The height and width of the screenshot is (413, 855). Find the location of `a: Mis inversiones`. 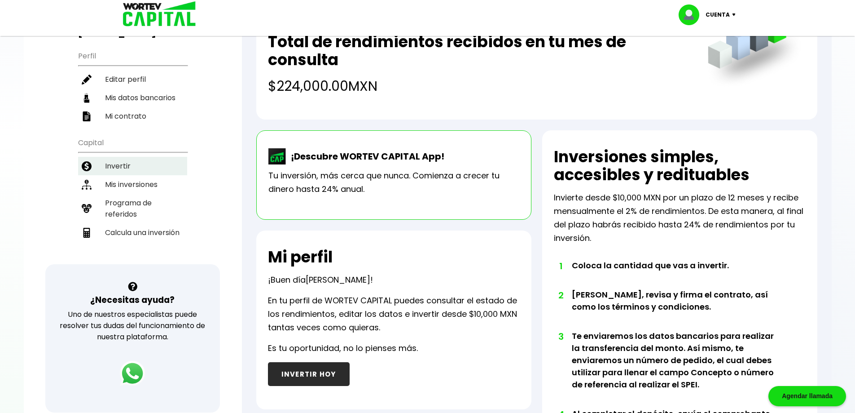

a: Mis inversiones is located at coordinates (132, 184).